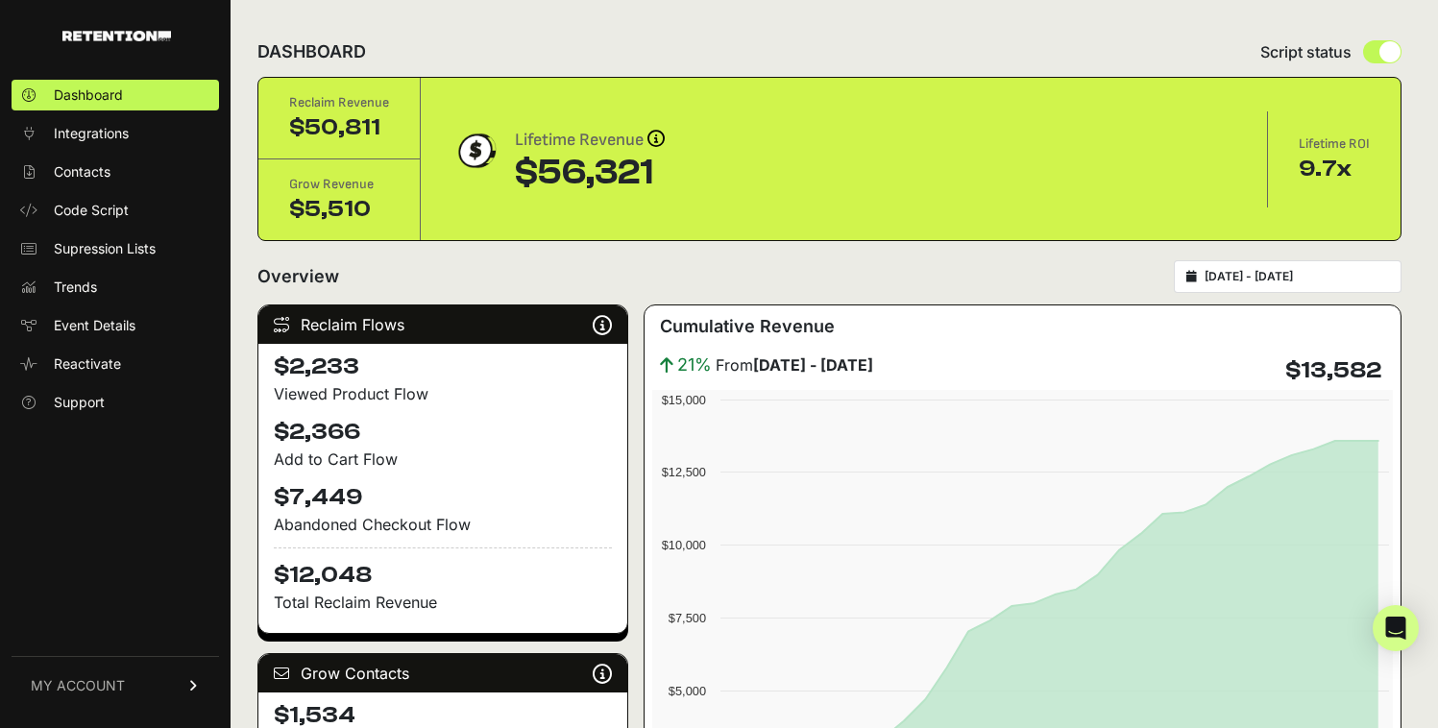  What do you see at coordinates (339, 209) in the screenshot?
I see `div: $5,510` at bounding box center [339, 209].